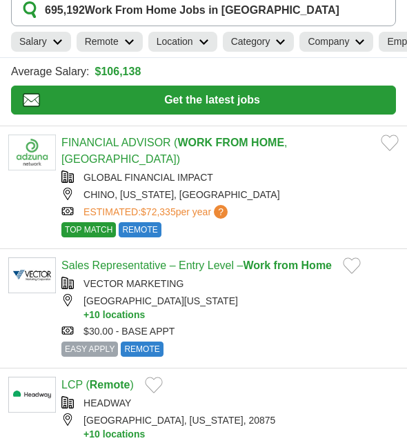  I want to click on strong: WORK, so click(195, 142).